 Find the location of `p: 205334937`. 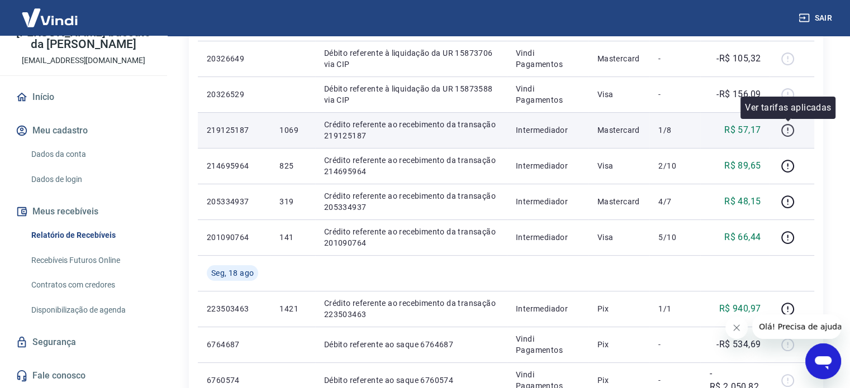

p: 205334937 is located at coordinates (234, 202).